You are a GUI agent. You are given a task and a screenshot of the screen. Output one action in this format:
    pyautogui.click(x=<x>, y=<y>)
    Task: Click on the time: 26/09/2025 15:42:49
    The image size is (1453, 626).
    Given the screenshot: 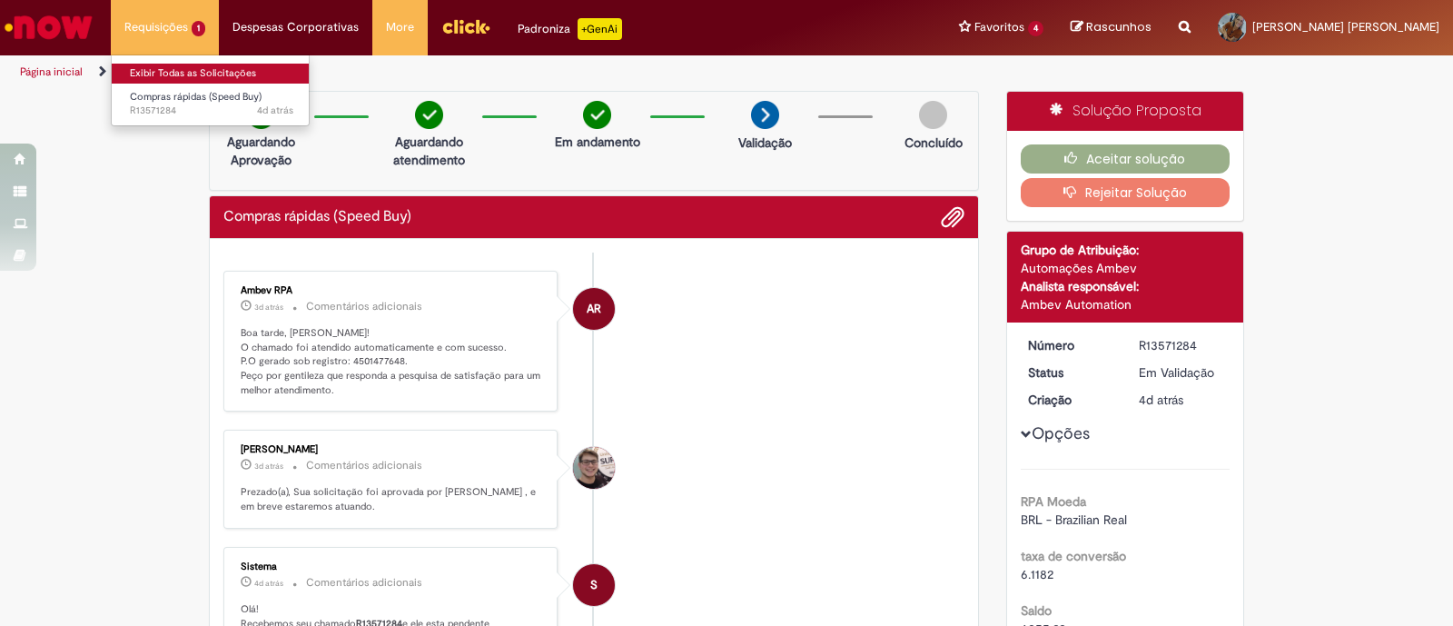 What is the action you would take?
    pyautogui.click(x=269, y=583)
    